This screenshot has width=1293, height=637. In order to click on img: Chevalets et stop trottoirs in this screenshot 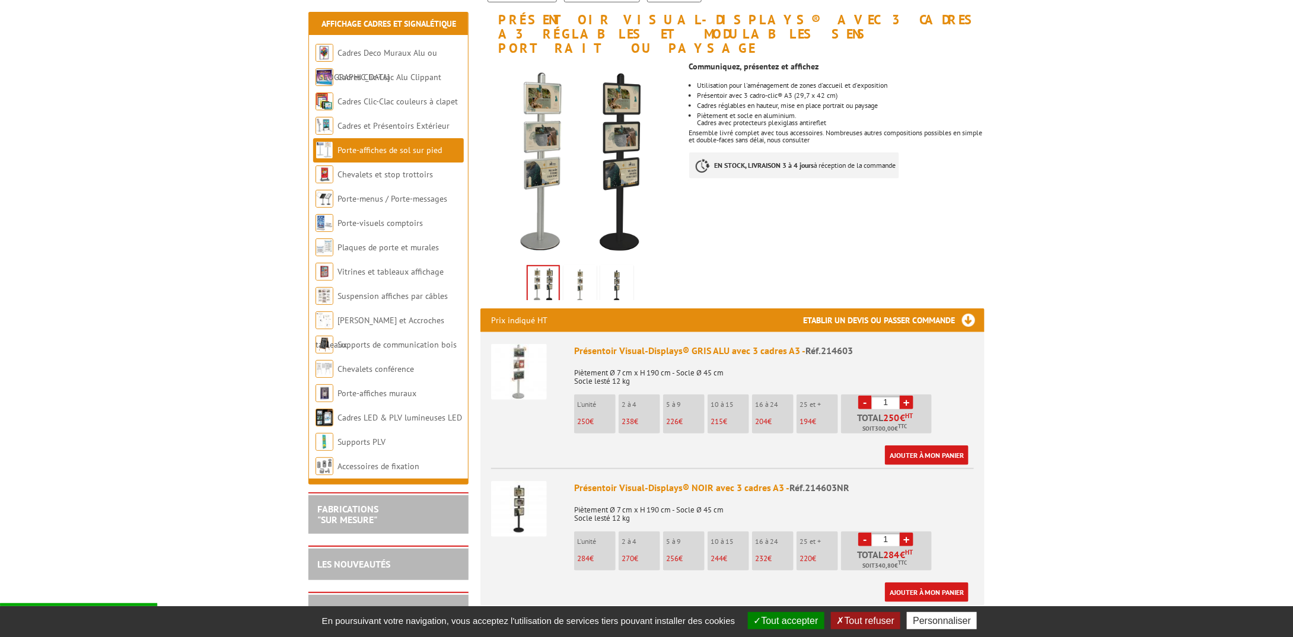, I will do `click(325, 174)`.